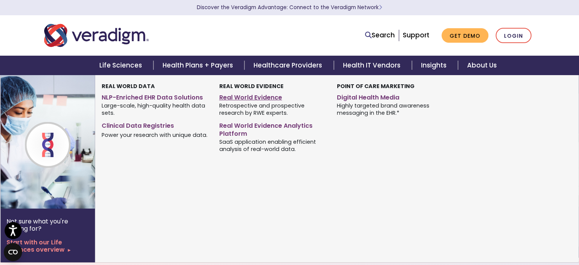  Describe the element at coordinates (416, 35) in the screenshot. I see `a: Support` at that location.